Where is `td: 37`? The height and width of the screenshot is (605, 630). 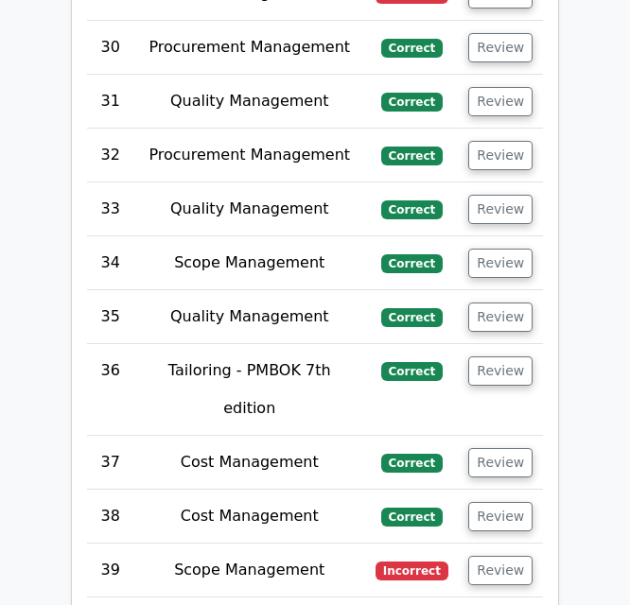
td: 37 is located at coordinates (111, 463).